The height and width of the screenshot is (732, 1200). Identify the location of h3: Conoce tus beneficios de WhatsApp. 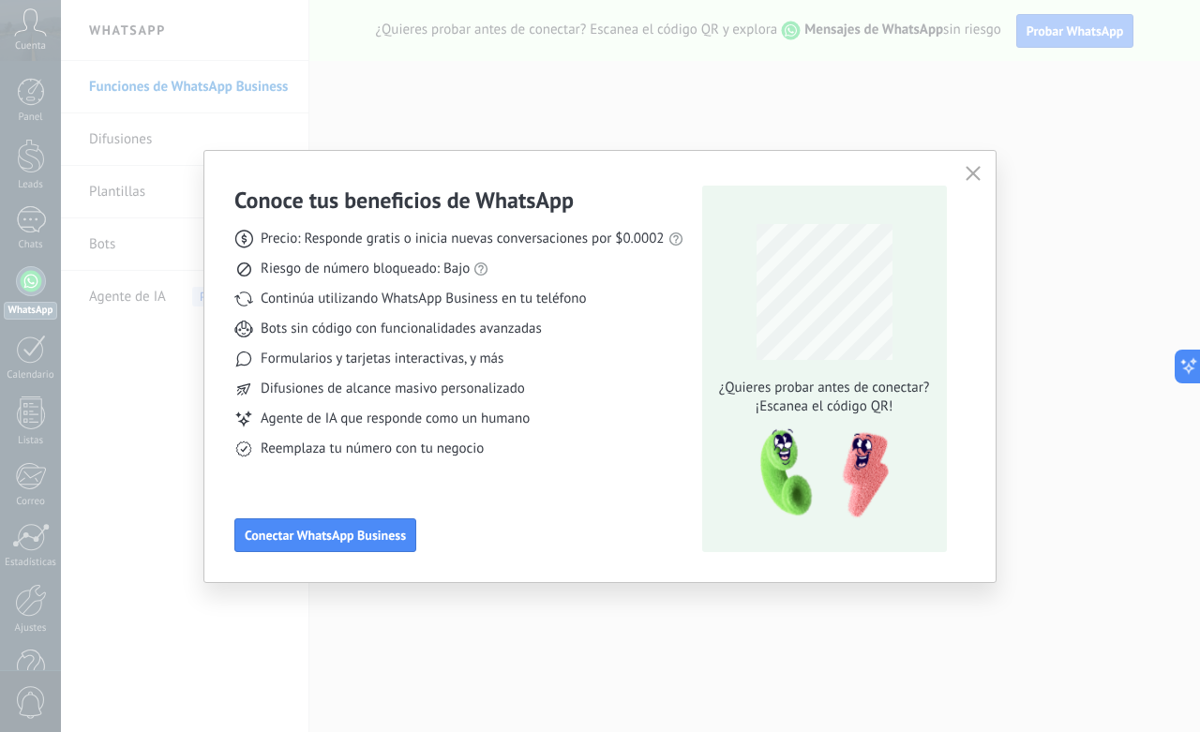
(404, 200).